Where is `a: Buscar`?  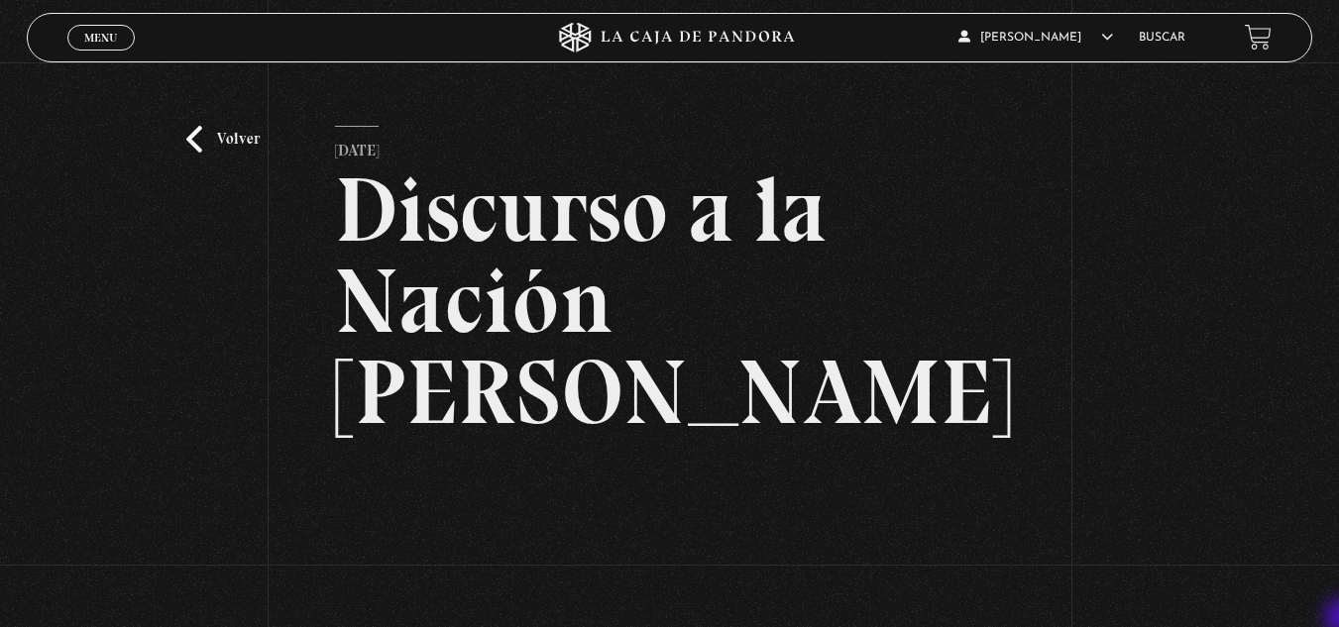 a: Buscar is located at coordinates (1161, 38).